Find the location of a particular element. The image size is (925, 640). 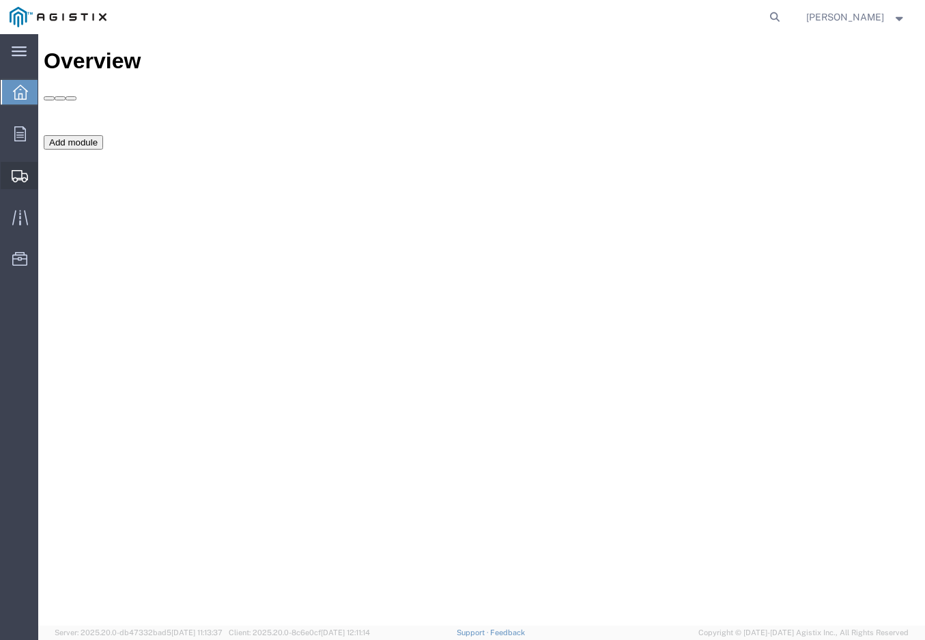

span: Client: 2025.20.0-8c6e0cf is located at coordinates (299, 632).